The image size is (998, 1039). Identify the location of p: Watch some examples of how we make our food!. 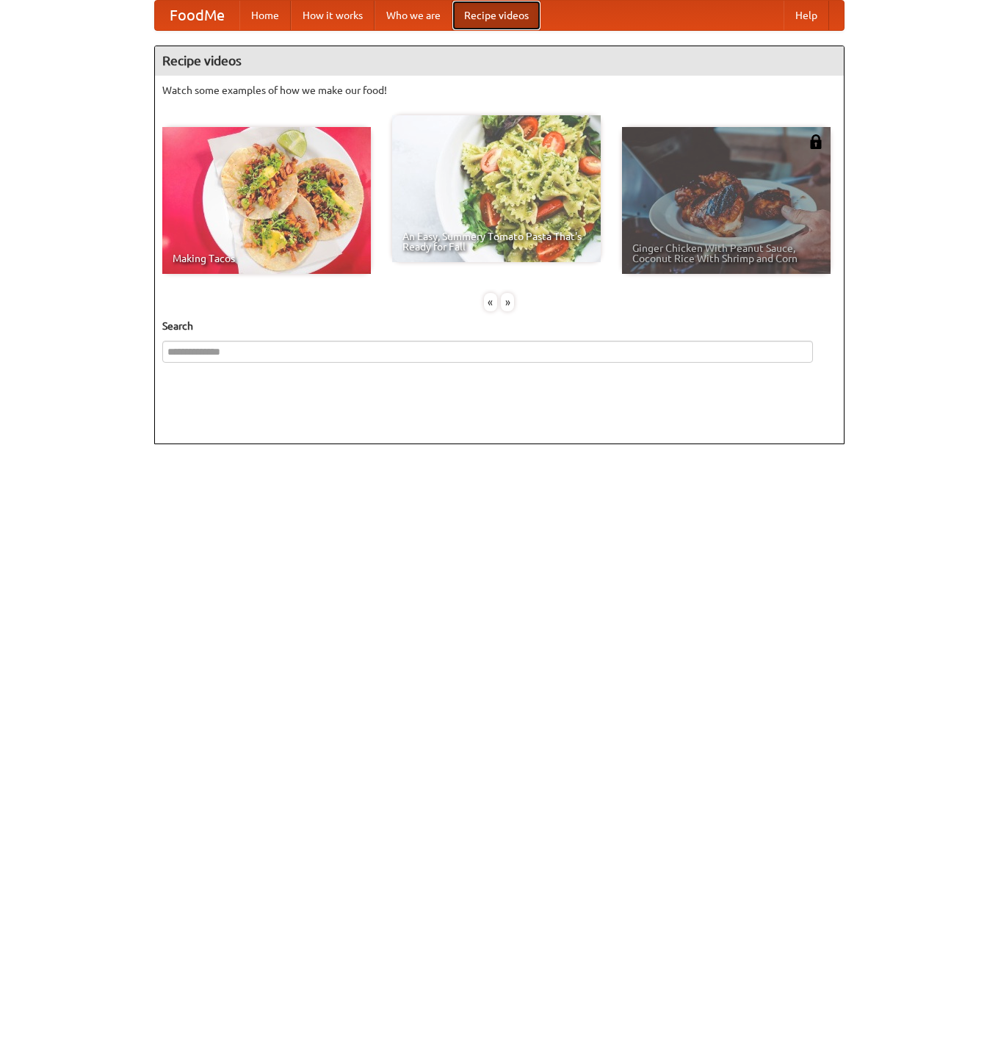
(499, 90).